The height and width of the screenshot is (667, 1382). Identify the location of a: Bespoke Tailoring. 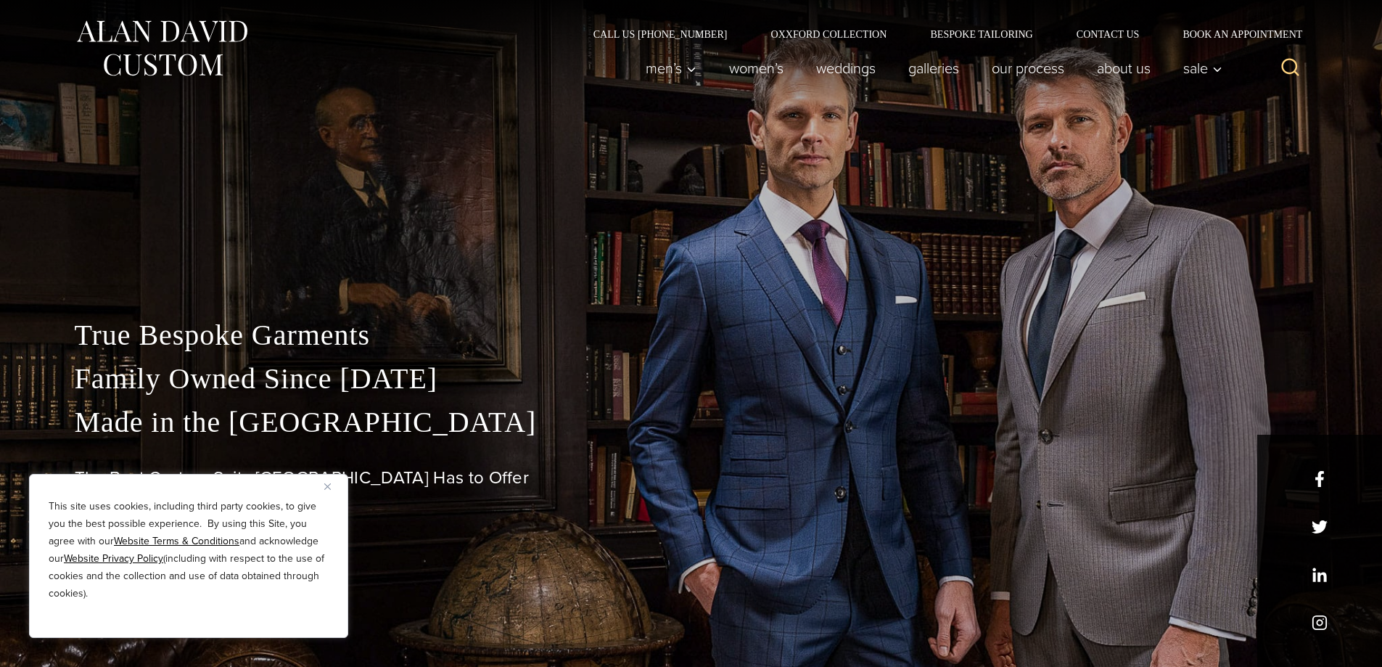
(981, 34).